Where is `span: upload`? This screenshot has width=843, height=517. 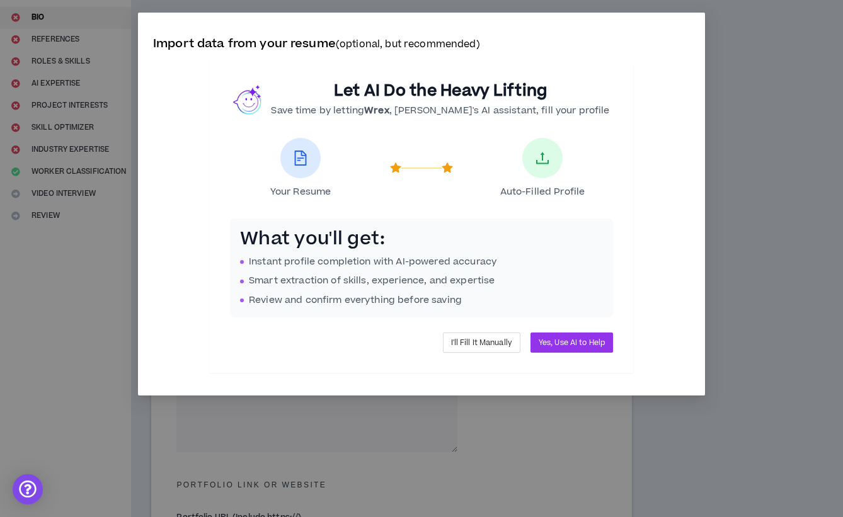
span: upload is located at coordinates (542, 158).